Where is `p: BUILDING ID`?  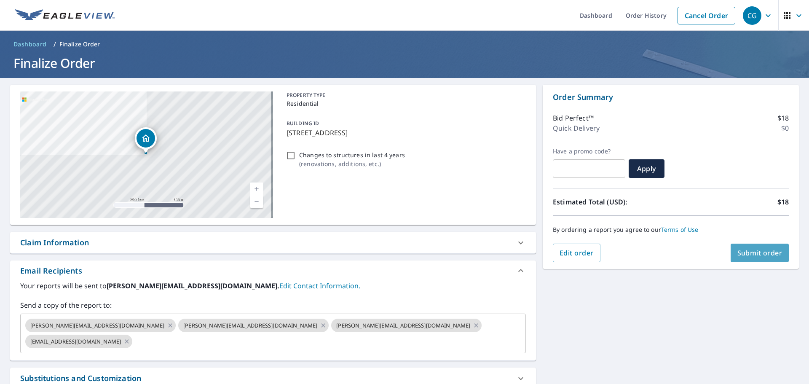 p: BUILDING ID is located at coordinates (303, 123).